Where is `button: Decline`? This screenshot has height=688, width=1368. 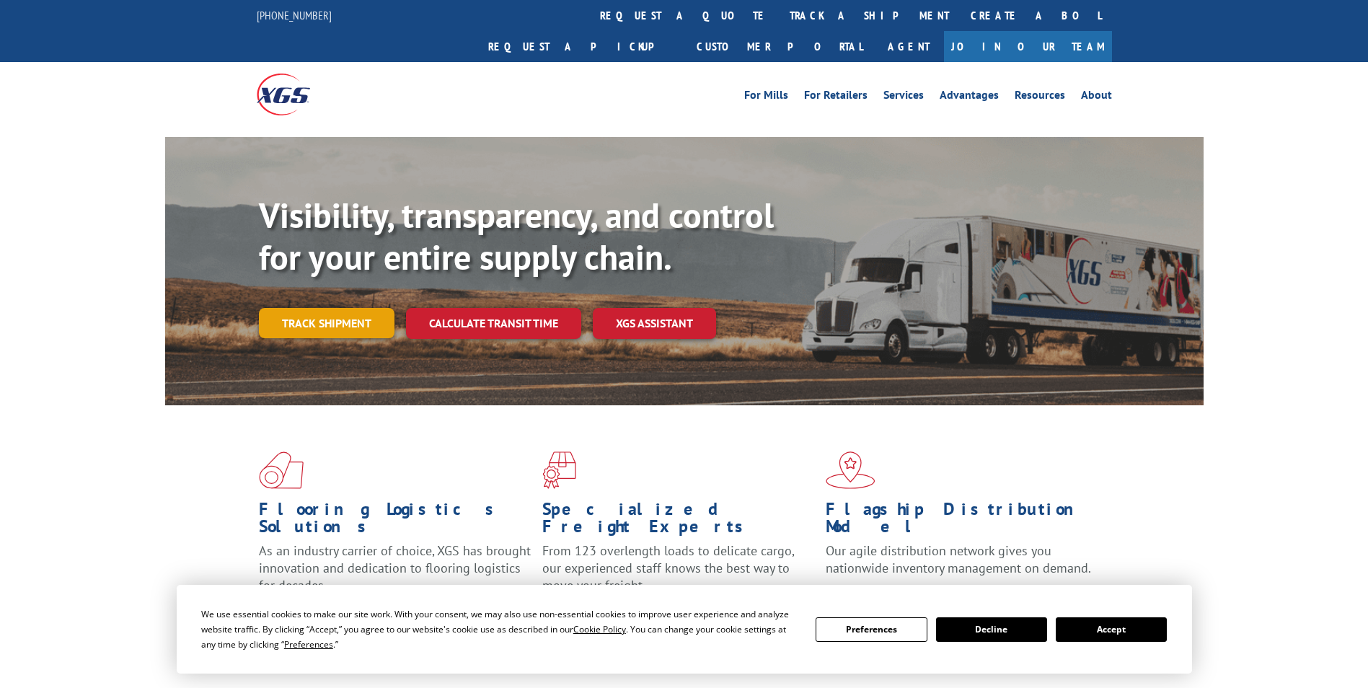
button: Decline is located at coordinates (992, 630).